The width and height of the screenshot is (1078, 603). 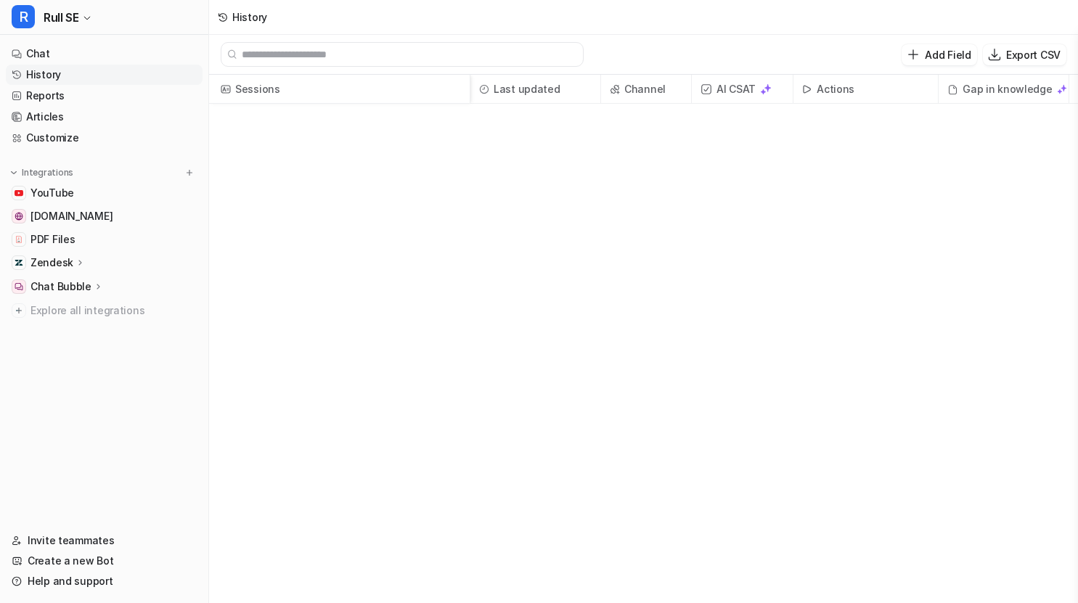 I want to click on a: Articles, so click(x=104, y=117).